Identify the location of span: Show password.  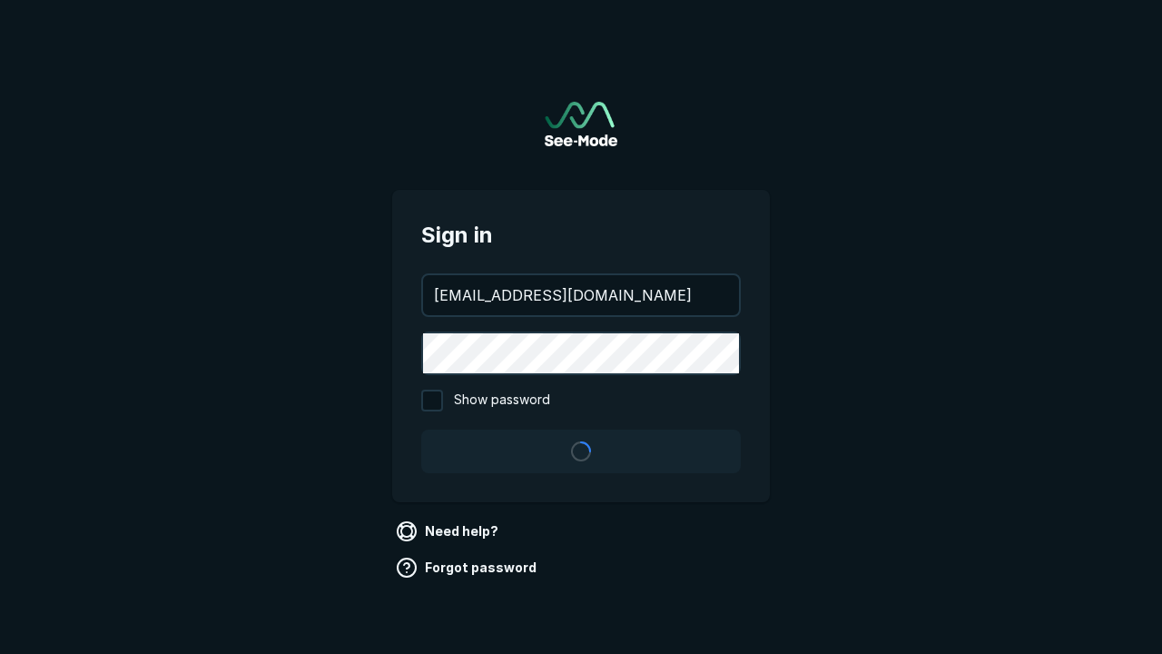
(502, 400).